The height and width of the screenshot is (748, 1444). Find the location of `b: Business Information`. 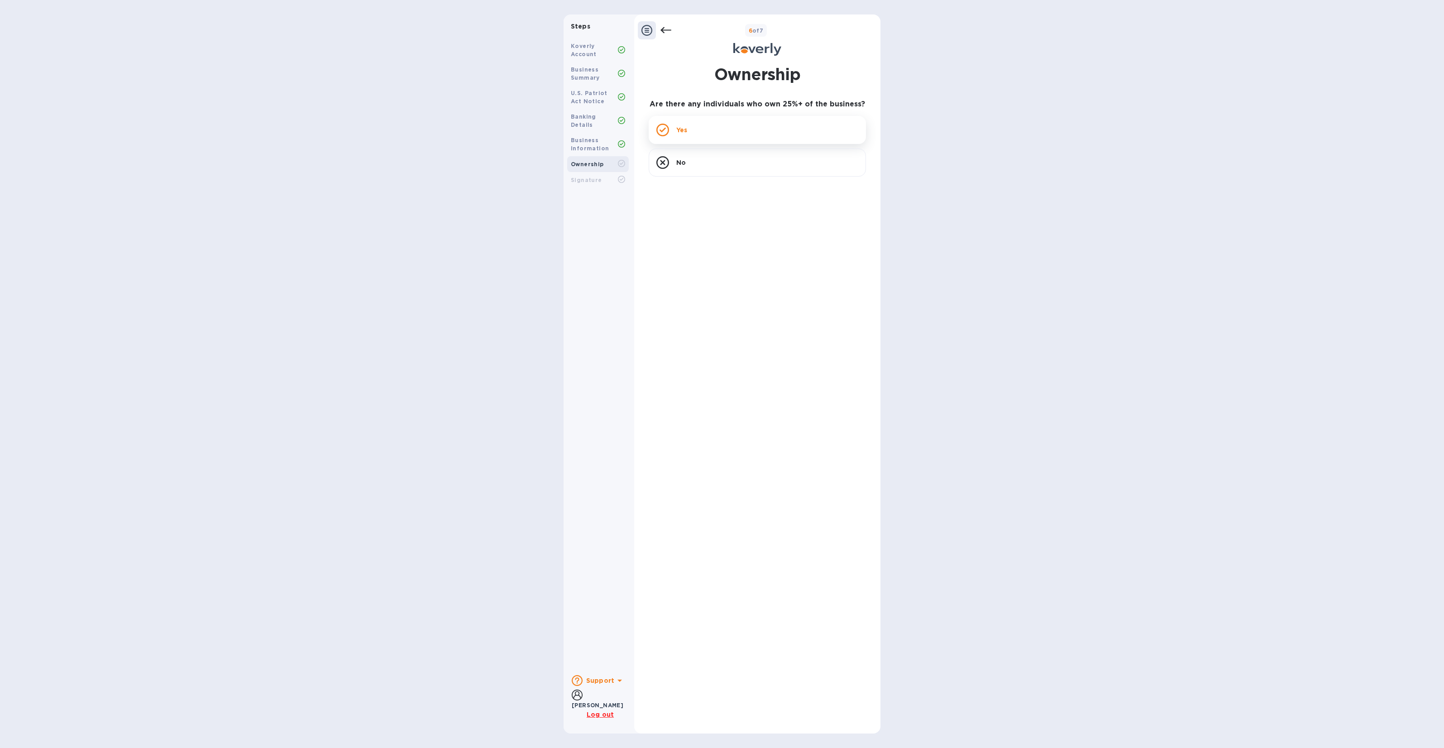

b: Business Information is located at coordinates (590, 144).